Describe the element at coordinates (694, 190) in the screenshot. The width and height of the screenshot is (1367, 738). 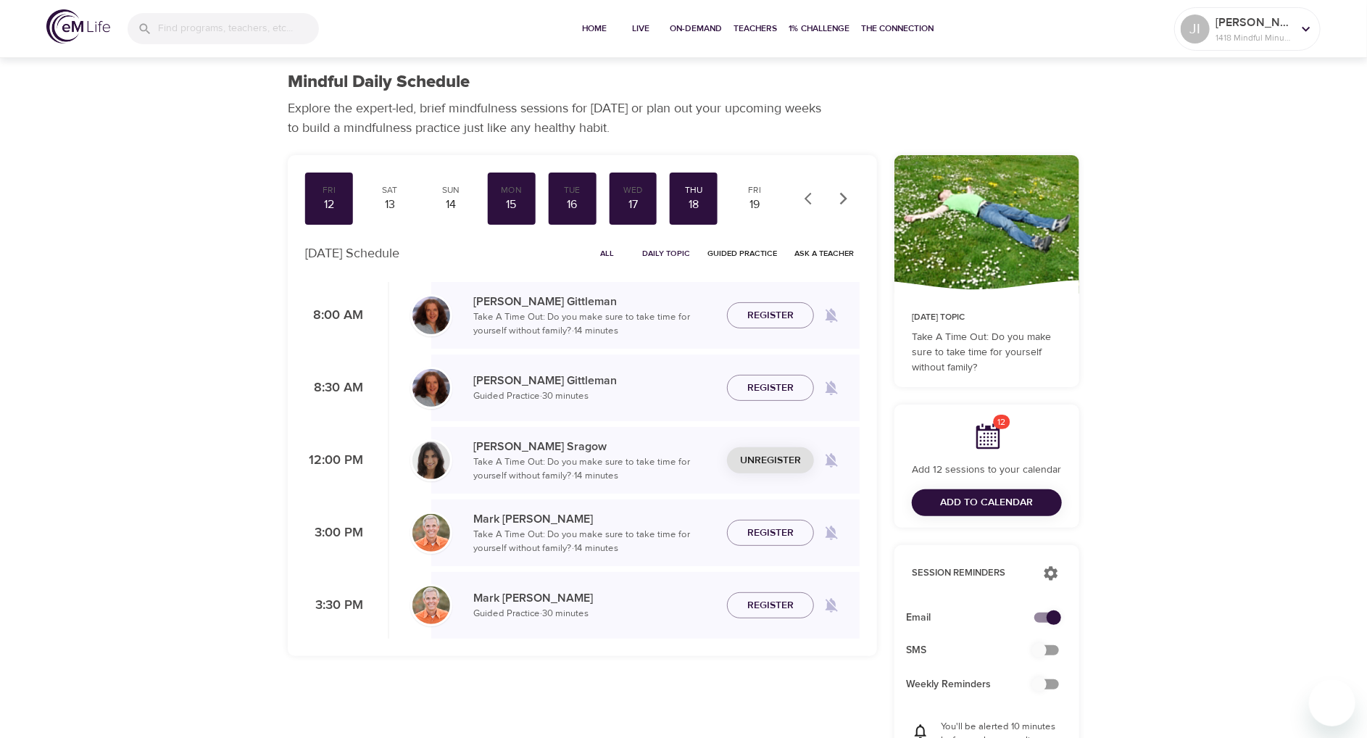
I see `div: Thu` at that location.